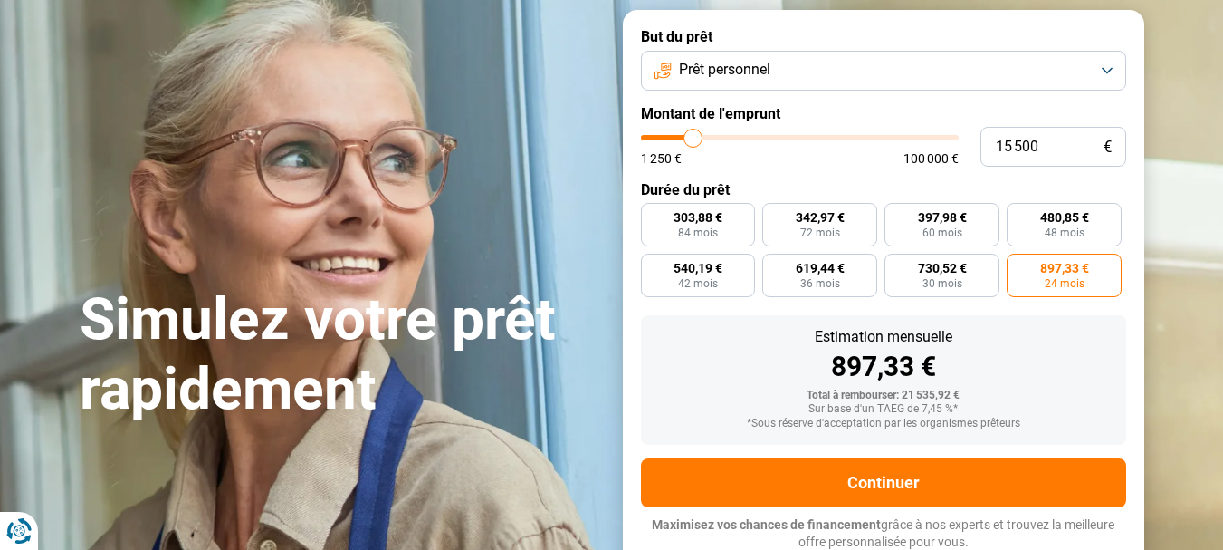 This screenshot has height=550, width=1223. Describe the element at coordinates (884, 337) in the screenshot. I see `div: Estimation mensuelle` at that location.